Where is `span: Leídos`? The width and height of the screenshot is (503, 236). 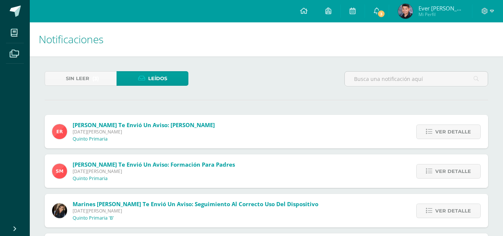 span: Leídos is located at coordinates (157, 78).